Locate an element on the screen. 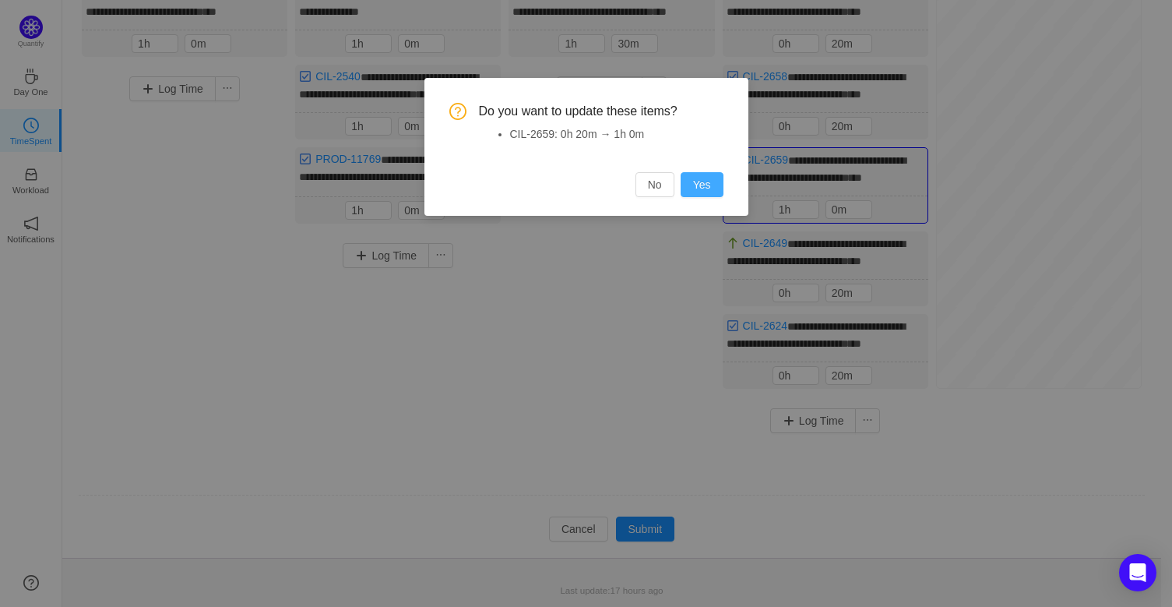 Image resolution: width=1172 pixels, height=607 pixels. span: Do you want to update these items? is located at coordinates (601, 111).